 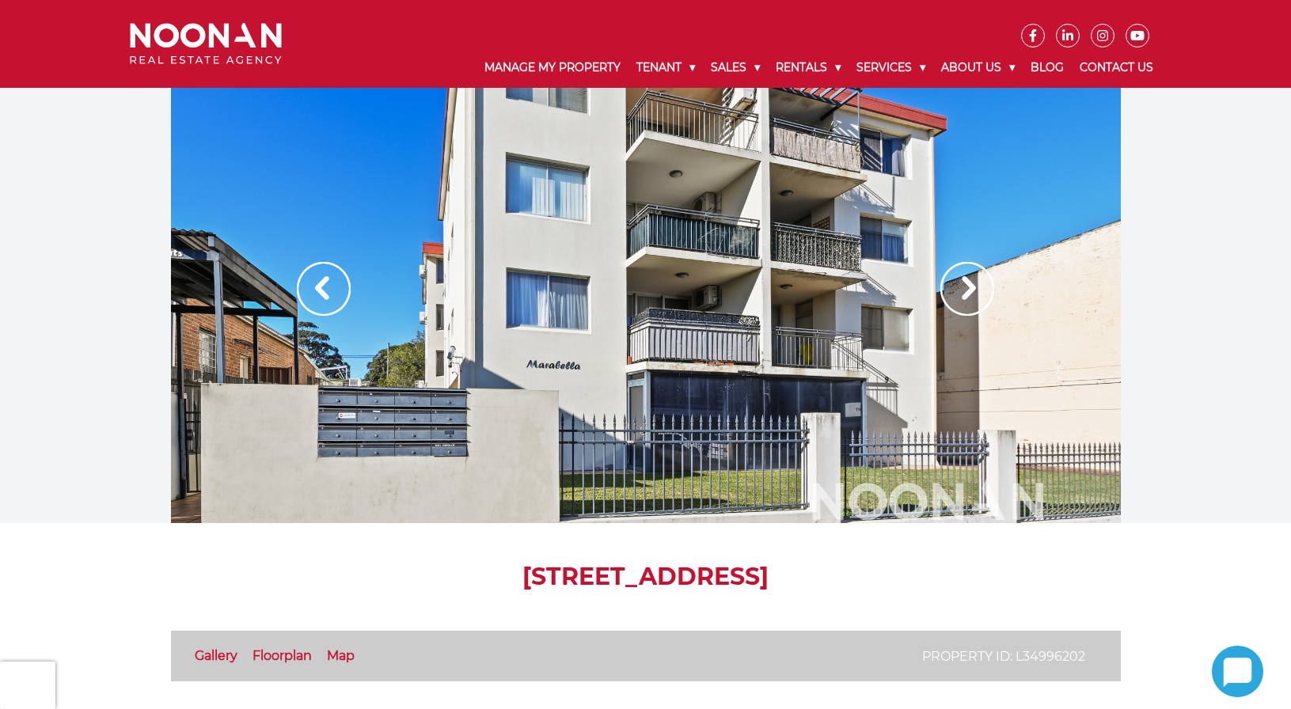 What do you see at coordinates (1004, 656) in the screenshot?
I see `p: Property ID: L34996202` at bounding box center [1004, 656].